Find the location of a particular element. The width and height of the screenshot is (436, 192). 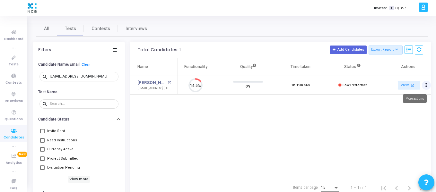

span: All is located at coordinates (47, 29).